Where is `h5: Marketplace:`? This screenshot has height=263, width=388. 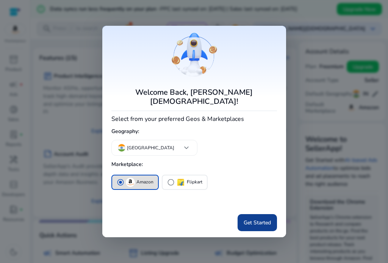 h5: Marketplace: is located at coordinates (194, 165).